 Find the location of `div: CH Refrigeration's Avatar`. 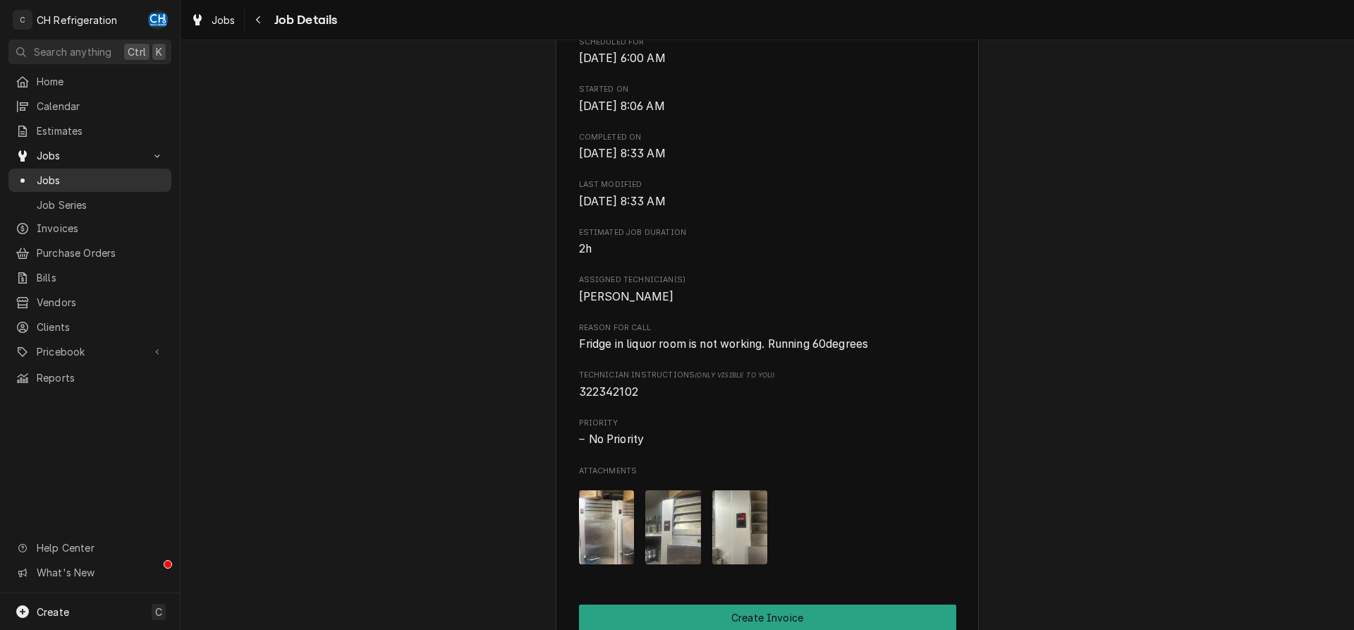

div: CH Refrigeration's Avatar is located at coordinates (23, 20).